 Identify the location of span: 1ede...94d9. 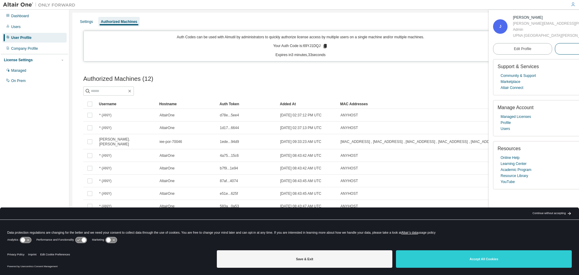
(229, 142).